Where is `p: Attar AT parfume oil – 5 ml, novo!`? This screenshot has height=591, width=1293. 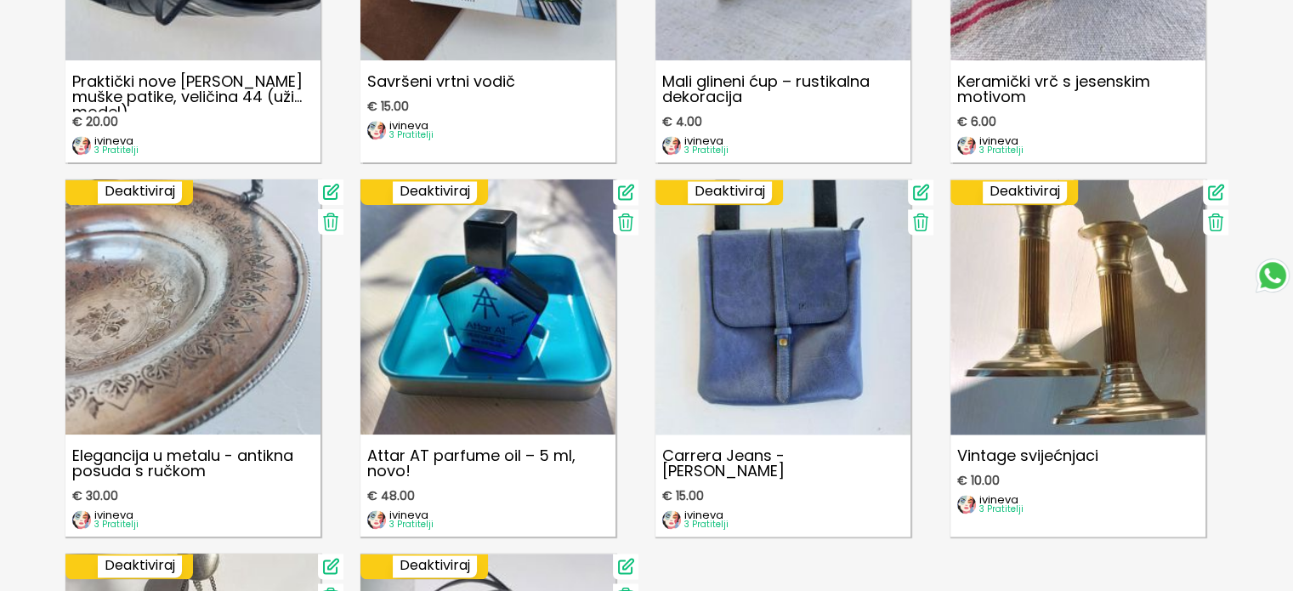
p: Attar AT parfume oil – 5 ml, novo! is located at coordinates (488, 463).